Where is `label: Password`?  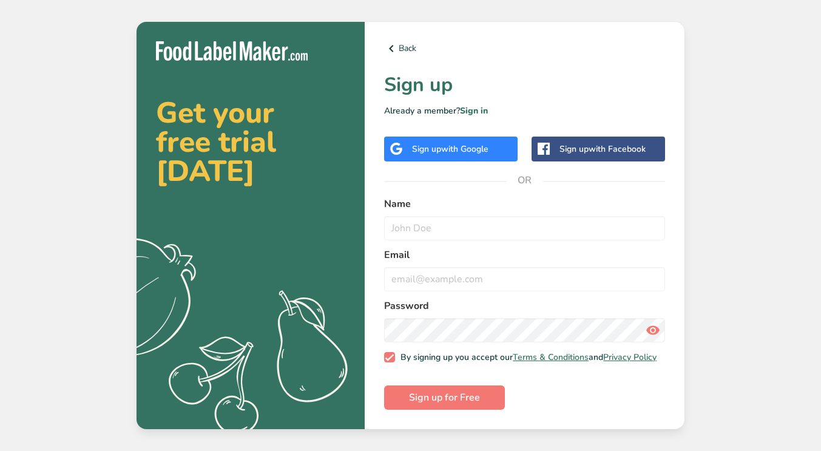
label: Password is located at coordinates (524, 306).